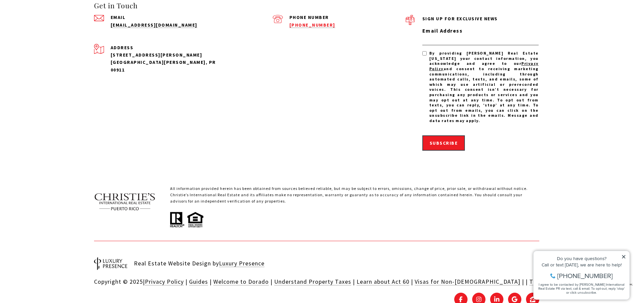 The height and width of the screenshot is (303, 633). Describe the element at coordinates (187, 219) in the screenshot. I see `img: All information provided herein has been obtained from sources believed reliable, but may be subj...` at that location.